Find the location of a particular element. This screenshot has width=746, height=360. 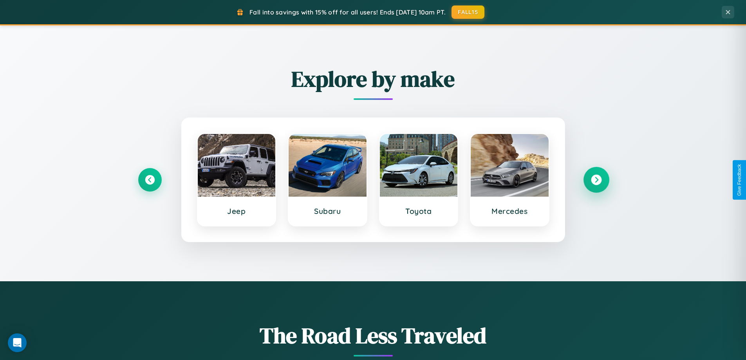

div: Give Feedback is located at coordinates (740, 180).